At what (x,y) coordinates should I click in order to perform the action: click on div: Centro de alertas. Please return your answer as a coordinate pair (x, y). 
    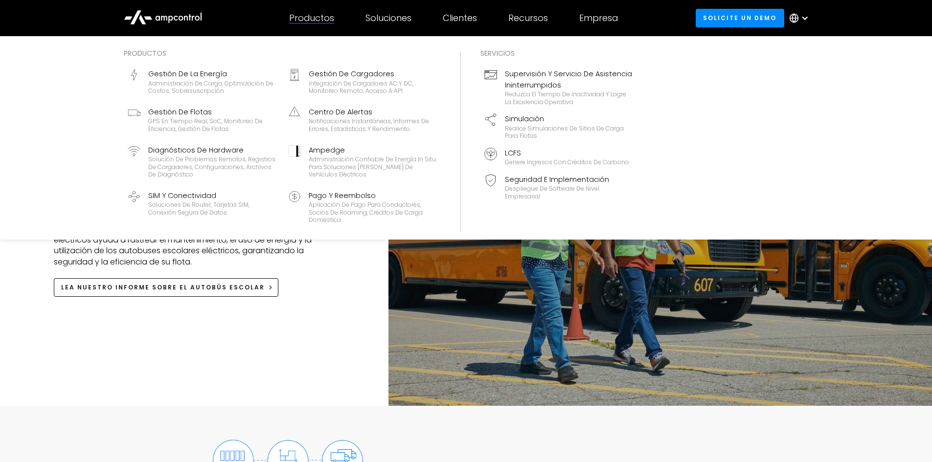
    Looking at the image, I should click on (373, 112).